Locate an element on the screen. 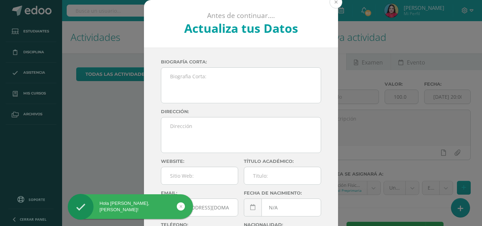  h2: Actualiza tus Datos is located at coordinates (241, 28).